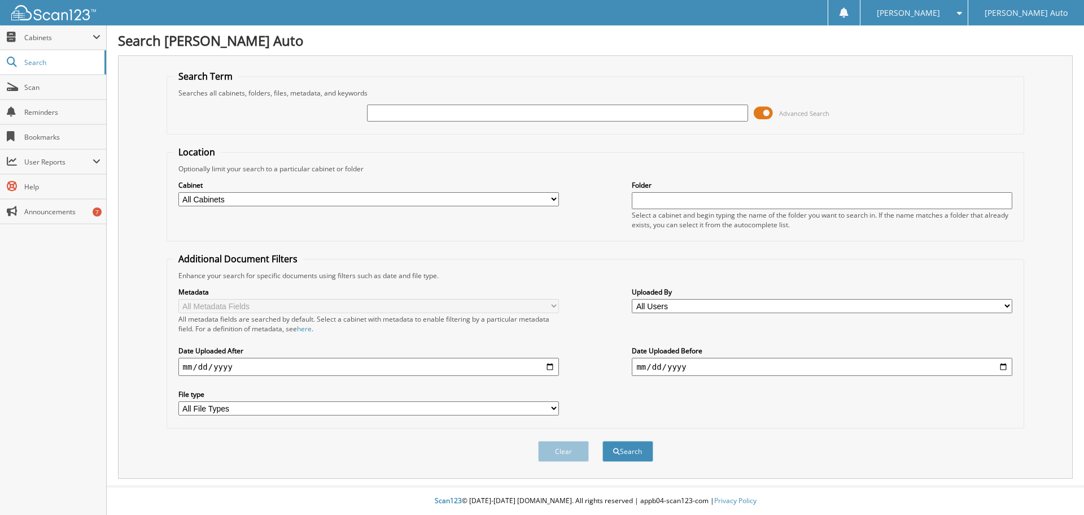 This screenshot has width=1084, height=515. I want to click on label: Folder, so click(822, 185).